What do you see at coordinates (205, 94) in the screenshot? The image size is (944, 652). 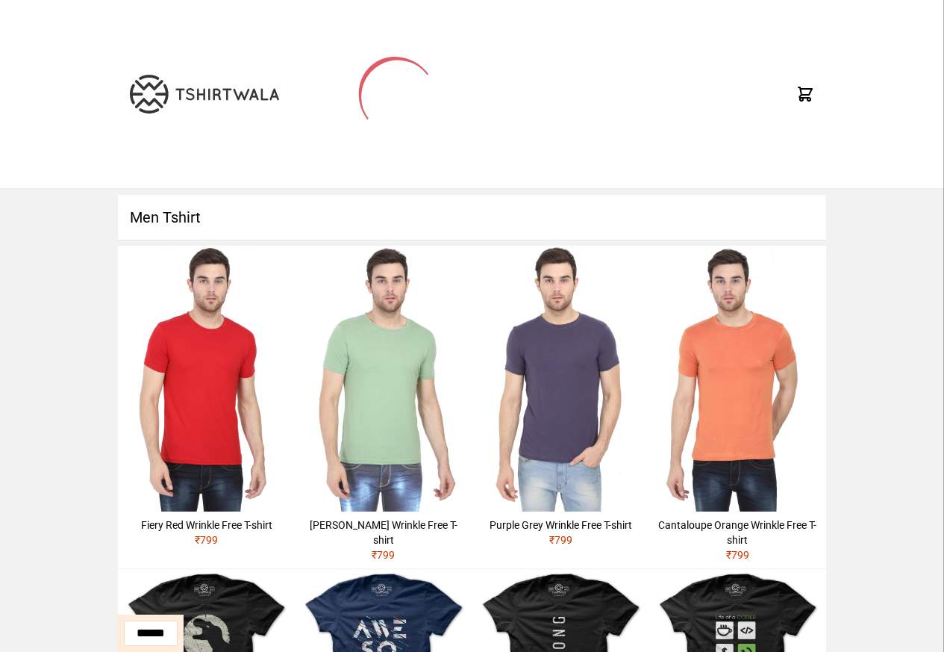 I see `img: TW-LOGO-400-104.png` at bounding box center [205, 94].